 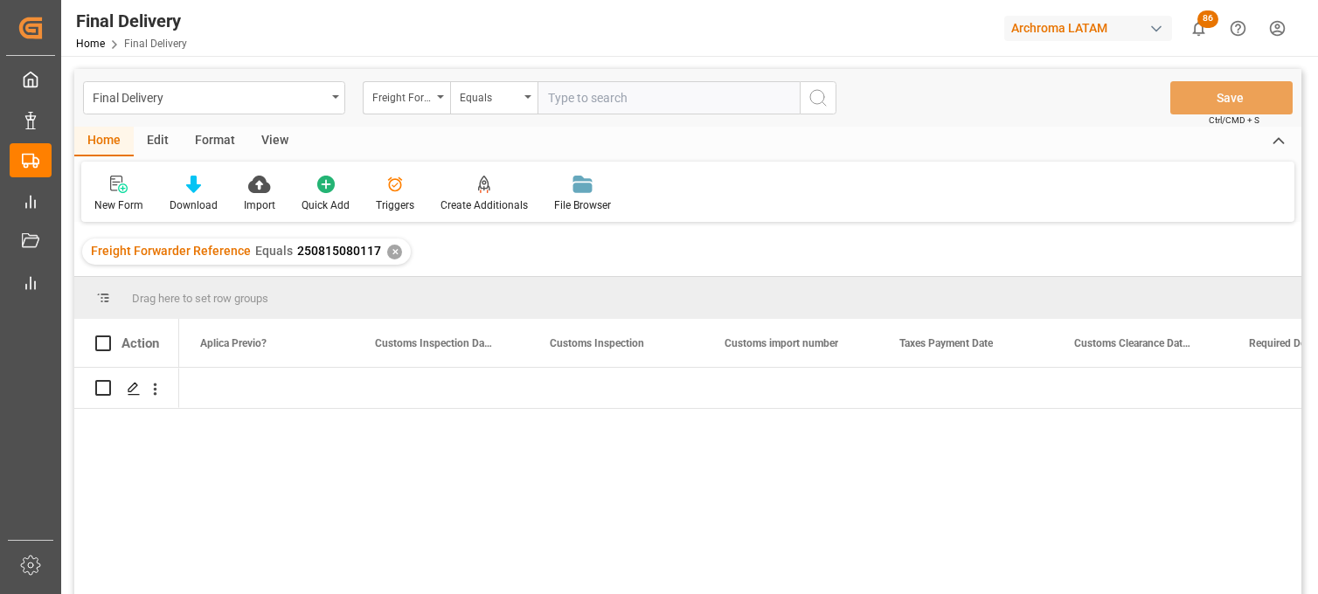 What do you see at coordinates (395, 205) in the screenshot?
I see `div: Triggers` at bounding box center [395, 205].